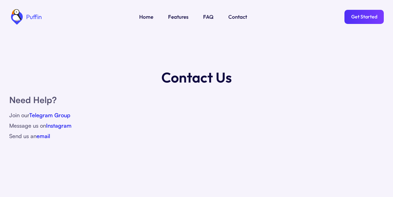  Describe the element at coordinates (33, 17) in the screenshot. I see `div: Puffin` at that location.